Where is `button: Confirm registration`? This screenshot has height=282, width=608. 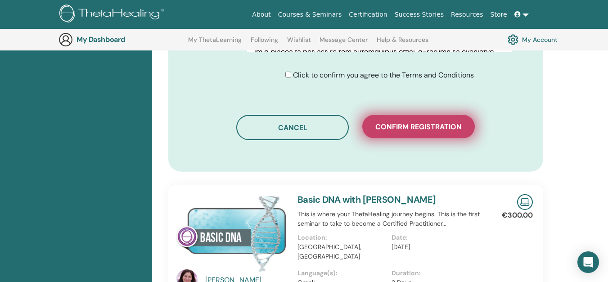 button: Confirm registration is located at coordinates (419, 126).